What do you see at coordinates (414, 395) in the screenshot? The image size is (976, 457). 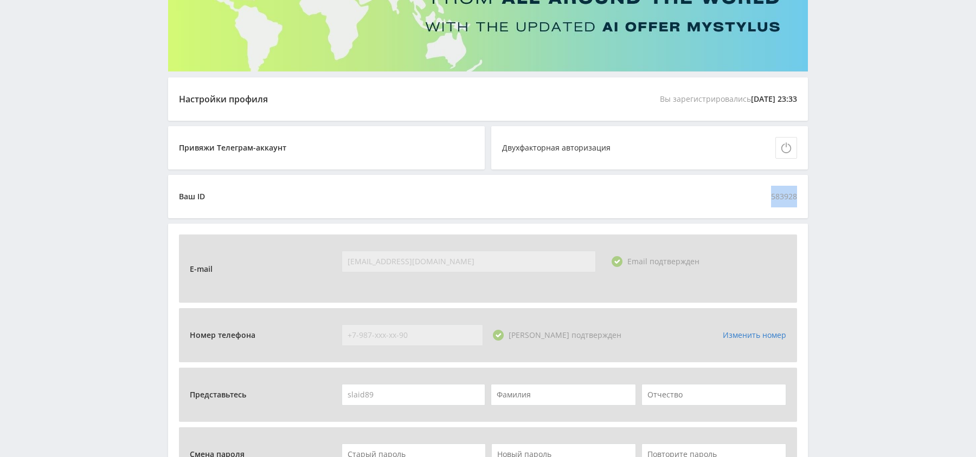 I see `input: Имя` at bounding box center [414, 395].